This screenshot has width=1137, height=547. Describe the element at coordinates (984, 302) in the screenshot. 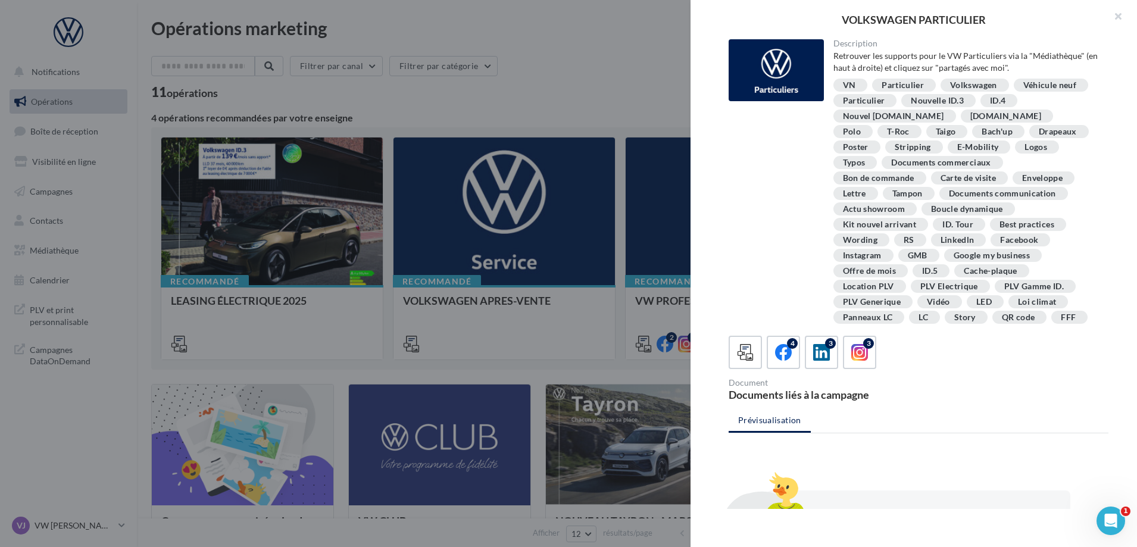

I see `div: LED` at that location.